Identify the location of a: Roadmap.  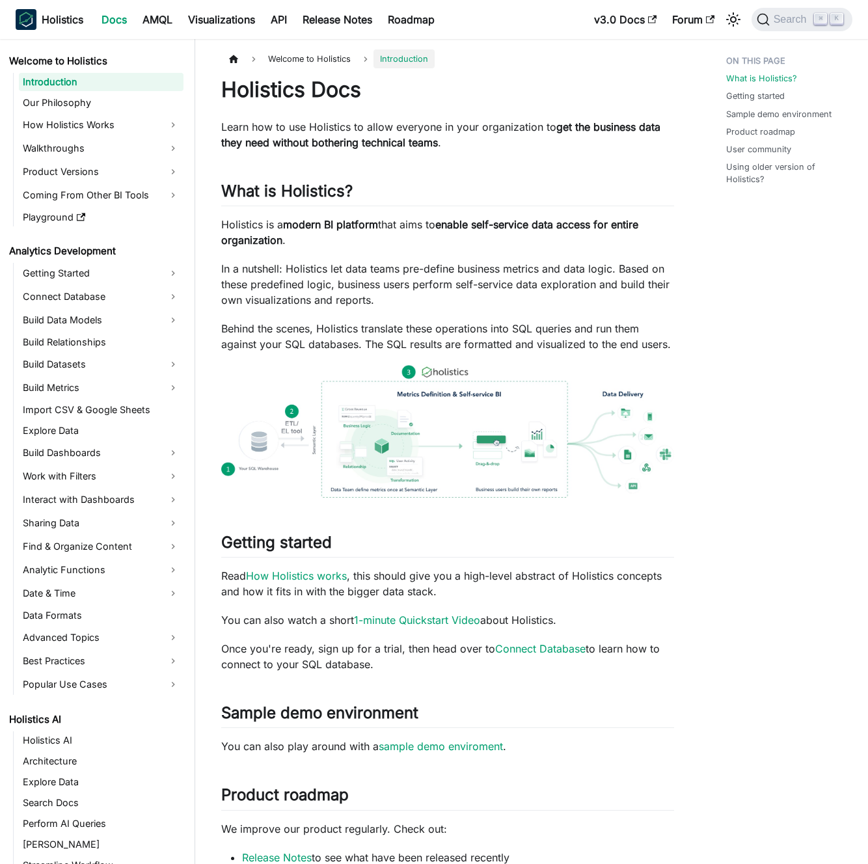
(411, 20).